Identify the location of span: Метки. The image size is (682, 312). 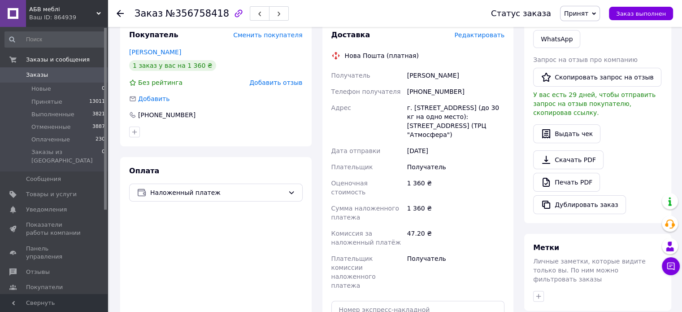
(547, 247).